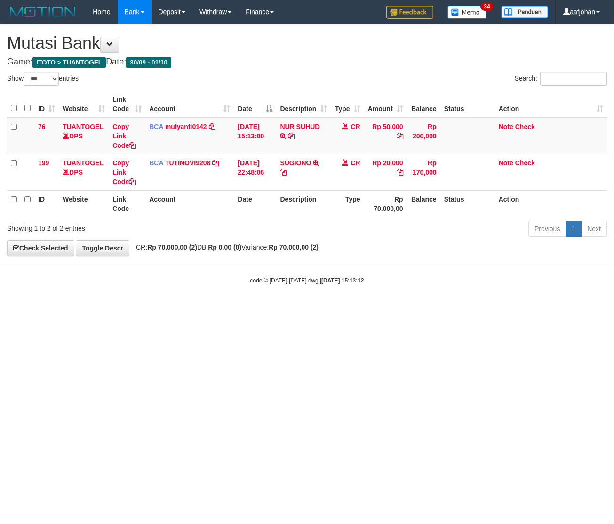 This screenshot has width=614, height=524. Describe the element at coordinates (400, 172) in the screenshot. I see `a: Copy Rp 20,000 to clipboard` at that location.